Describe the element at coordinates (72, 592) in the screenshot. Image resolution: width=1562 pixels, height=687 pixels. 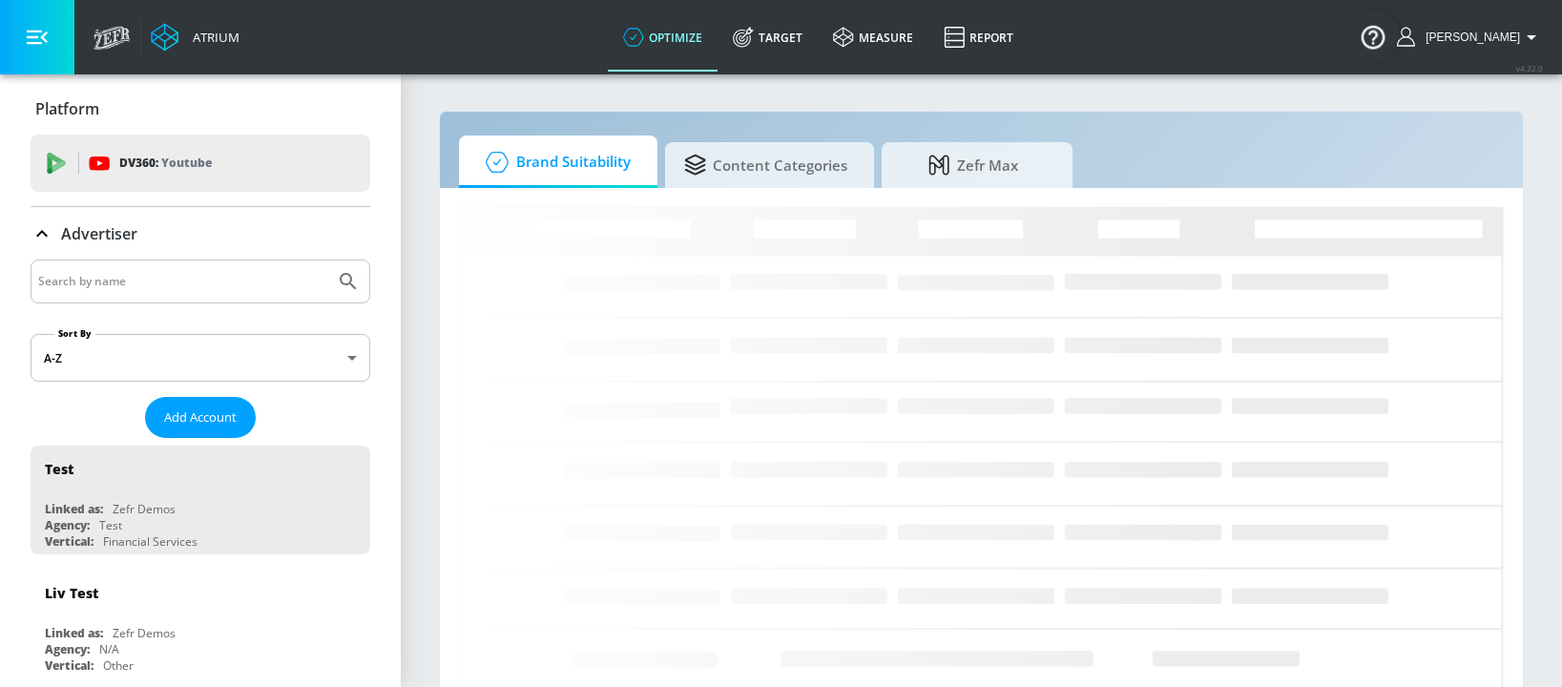
I see `div: Liv Test` at that location.